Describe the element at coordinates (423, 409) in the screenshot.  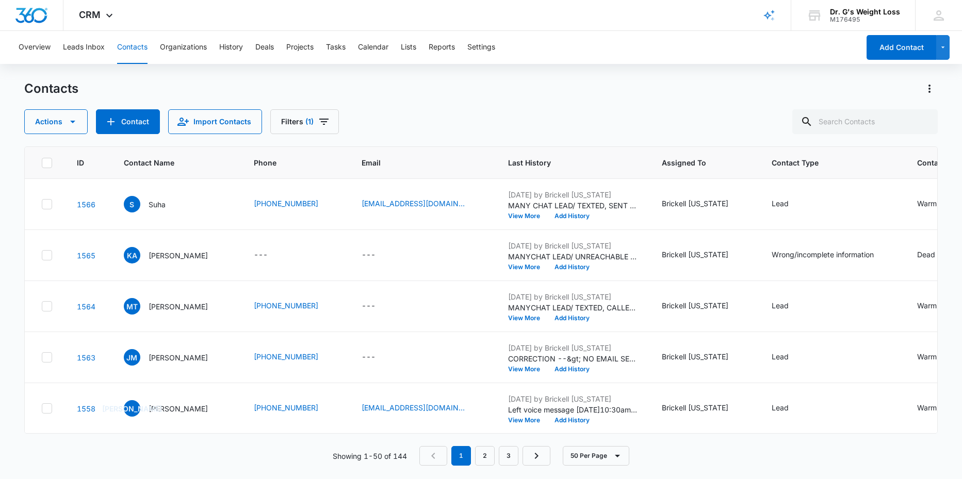
I see `div: Email - jamadruga@COMCAST.NET - Select to Edit Field` at that location.